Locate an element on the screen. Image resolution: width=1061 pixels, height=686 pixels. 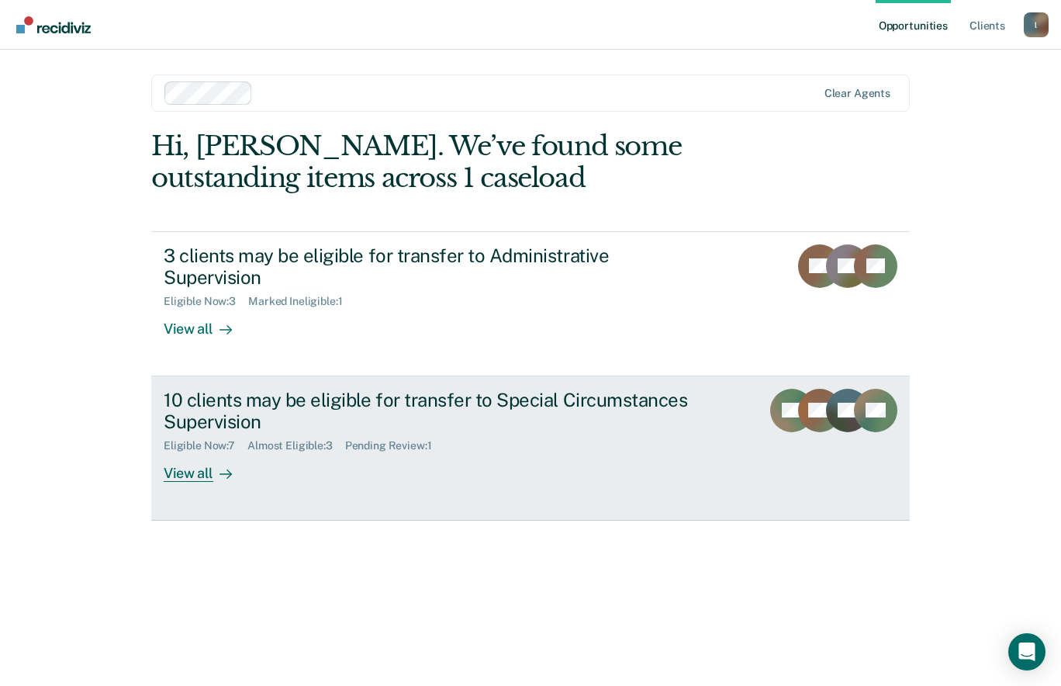
div: Eligible Now : 3 is located at coordinates (206, 301).